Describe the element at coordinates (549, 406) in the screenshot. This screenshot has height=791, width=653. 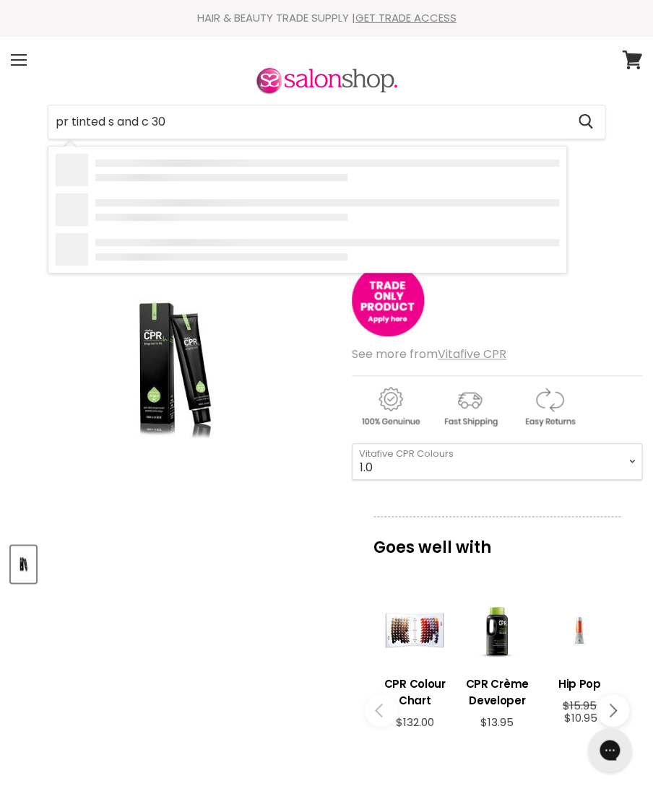
I see `img: returns.gif` at that location.